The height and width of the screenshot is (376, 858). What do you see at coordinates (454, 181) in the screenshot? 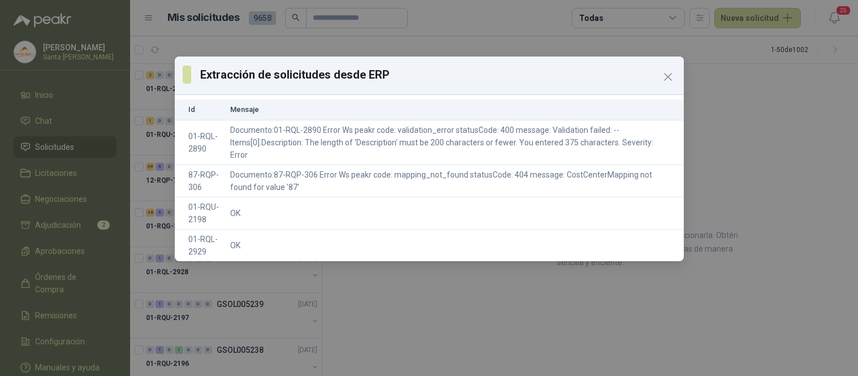
I see `td: Documento:87-RQP-306 Error Ws peakr code: mapping_not_found statusCode: 404 message: CostCenterMa...` at bounding box center [454, 181].